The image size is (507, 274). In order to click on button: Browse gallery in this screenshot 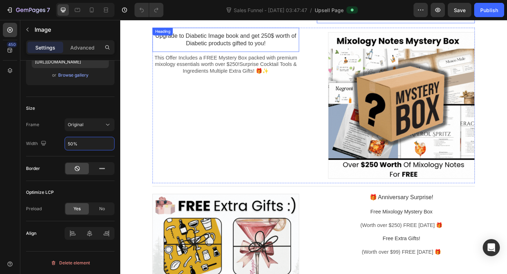, I will do `click(73, 75)`.